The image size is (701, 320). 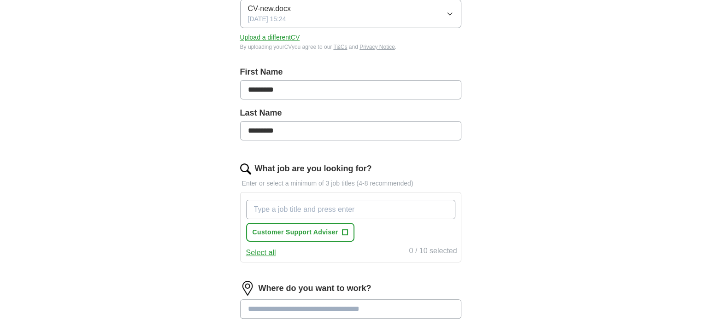 What do you see at coordinates (246, 169) in the screenshot?
I see `img: search.png` at bounding box center [246, 169].